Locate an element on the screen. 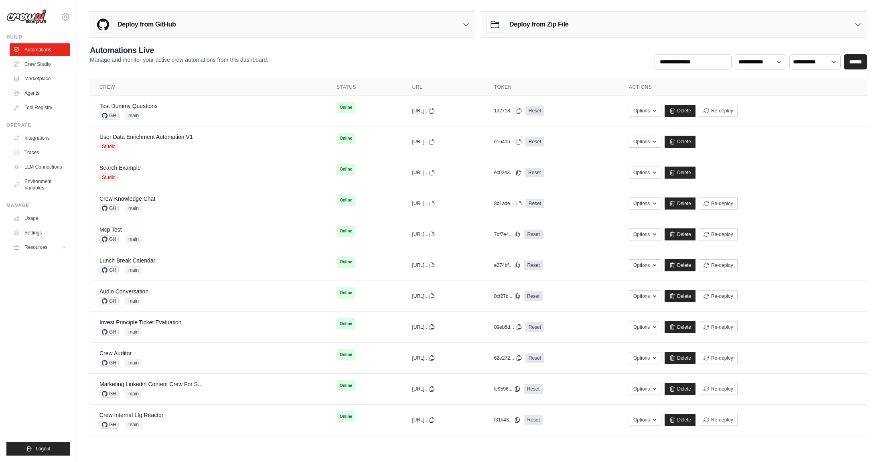 The height and width of the screenshot is (462, 880). a: Integrations is located at coordinates (40, 138).